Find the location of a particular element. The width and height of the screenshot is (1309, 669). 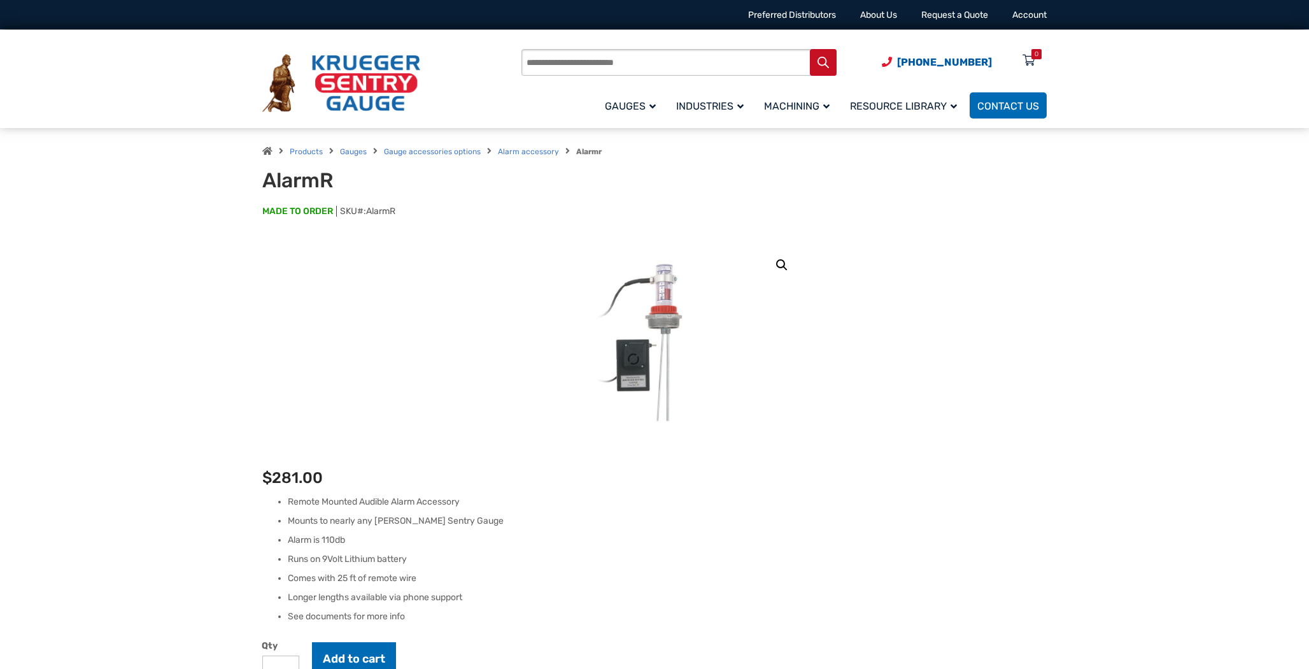

span: Resource Library is located at coordinates (904, 106).